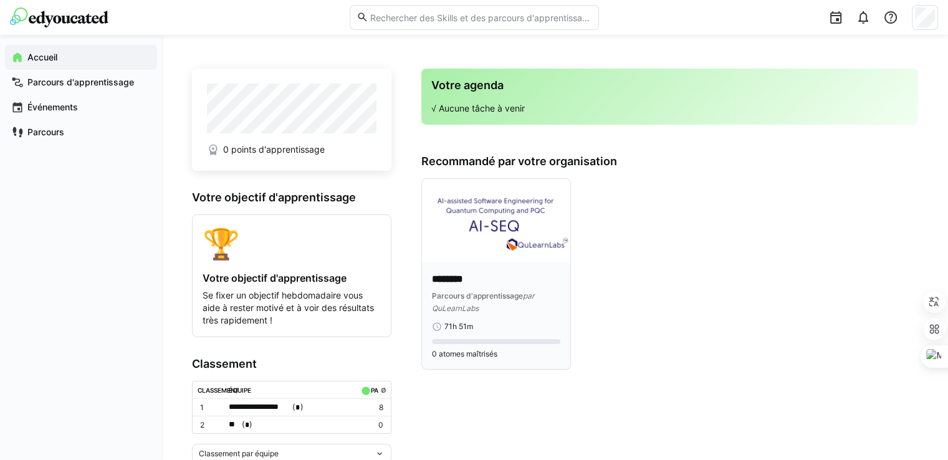 Image resolution: width=948 pixels, height=460 pixels. Describe the element at coordinates (496, 221) in the screenshot. I see `img: image` at that location.